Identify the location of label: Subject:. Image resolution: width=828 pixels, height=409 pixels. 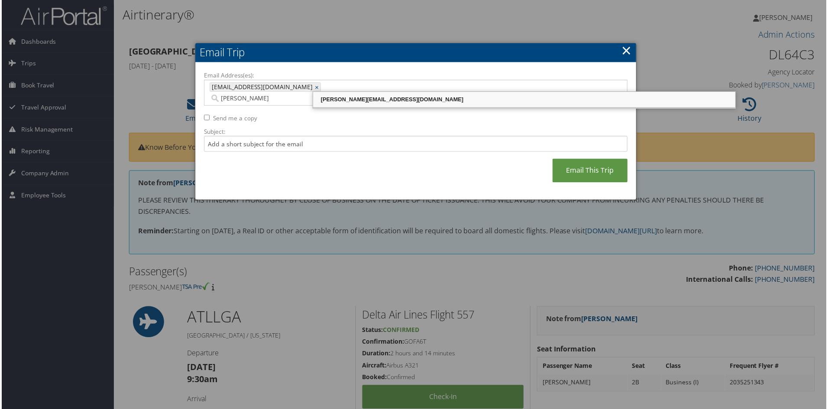
(416, 132).